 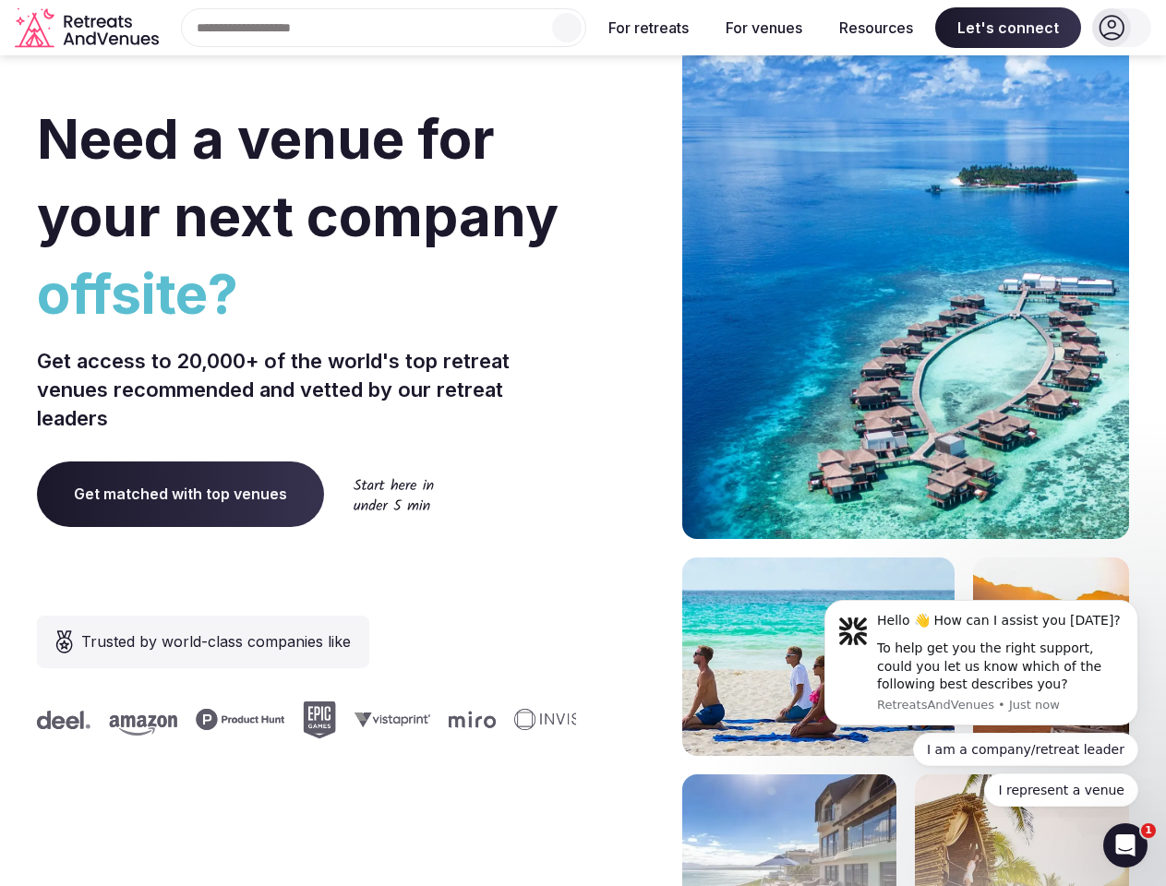 What do you see at coordinates (204, 122) in the screenshot?
I see `p: Message from RetreatsAndVenues, sent Just now` at bounding box center [204, 122].